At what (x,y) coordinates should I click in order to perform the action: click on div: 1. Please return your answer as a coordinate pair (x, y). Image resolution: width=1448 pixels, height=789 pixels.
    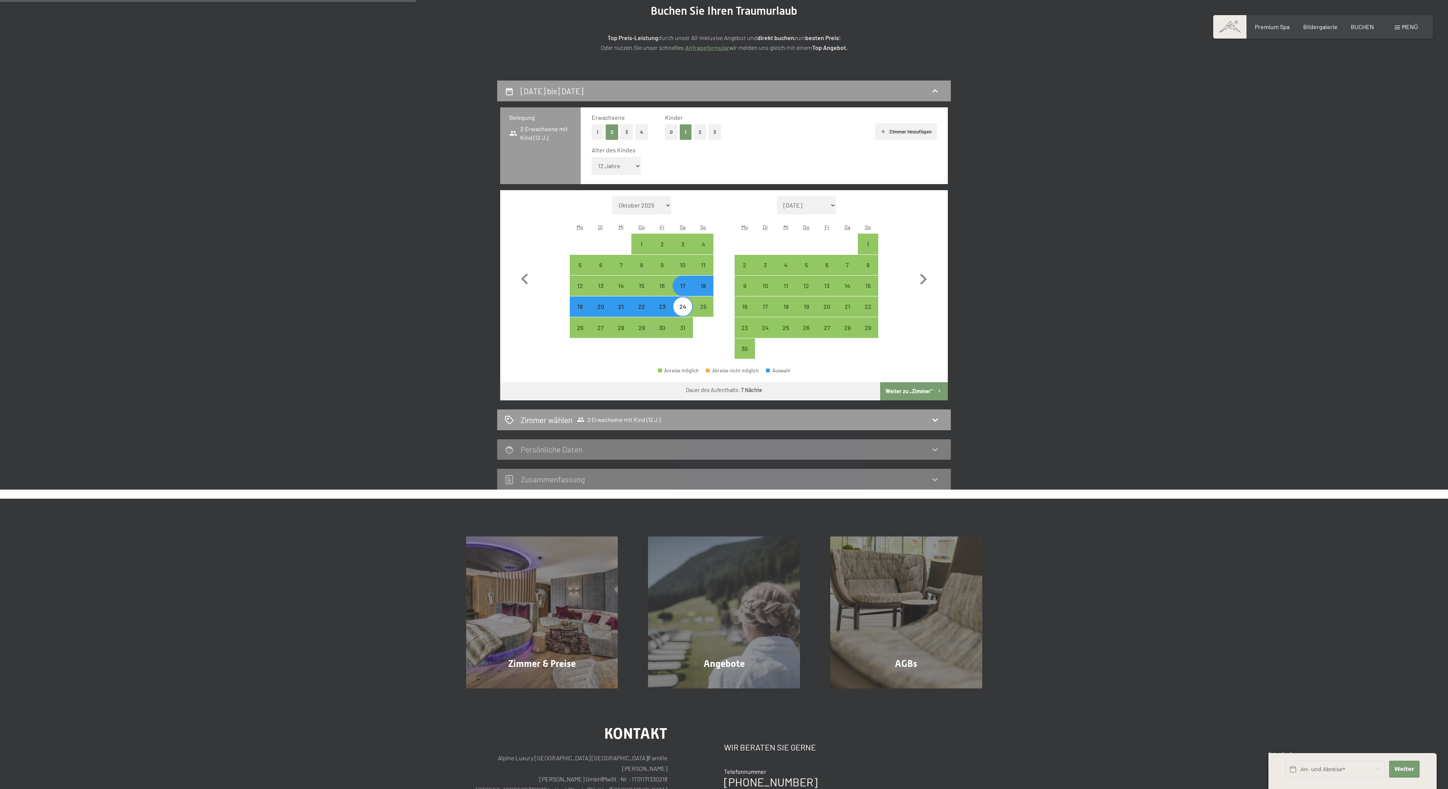
    Looking at the image, I should click on (641, 251).